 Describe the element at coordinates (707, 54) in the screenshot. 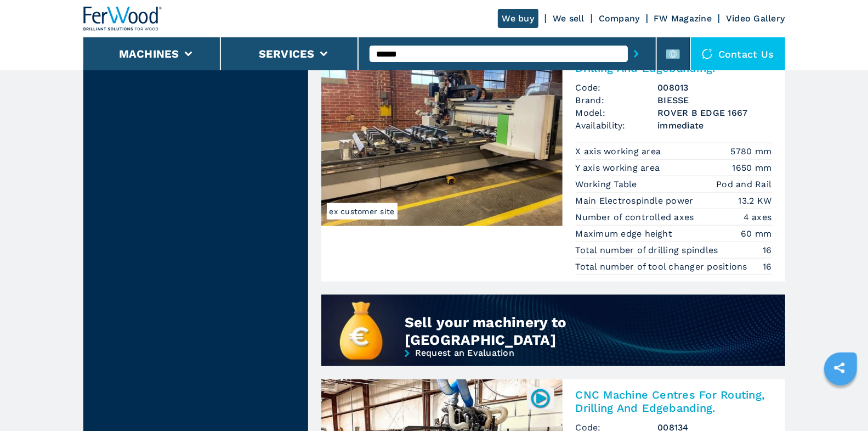

I see `img: Contact us` at that location.